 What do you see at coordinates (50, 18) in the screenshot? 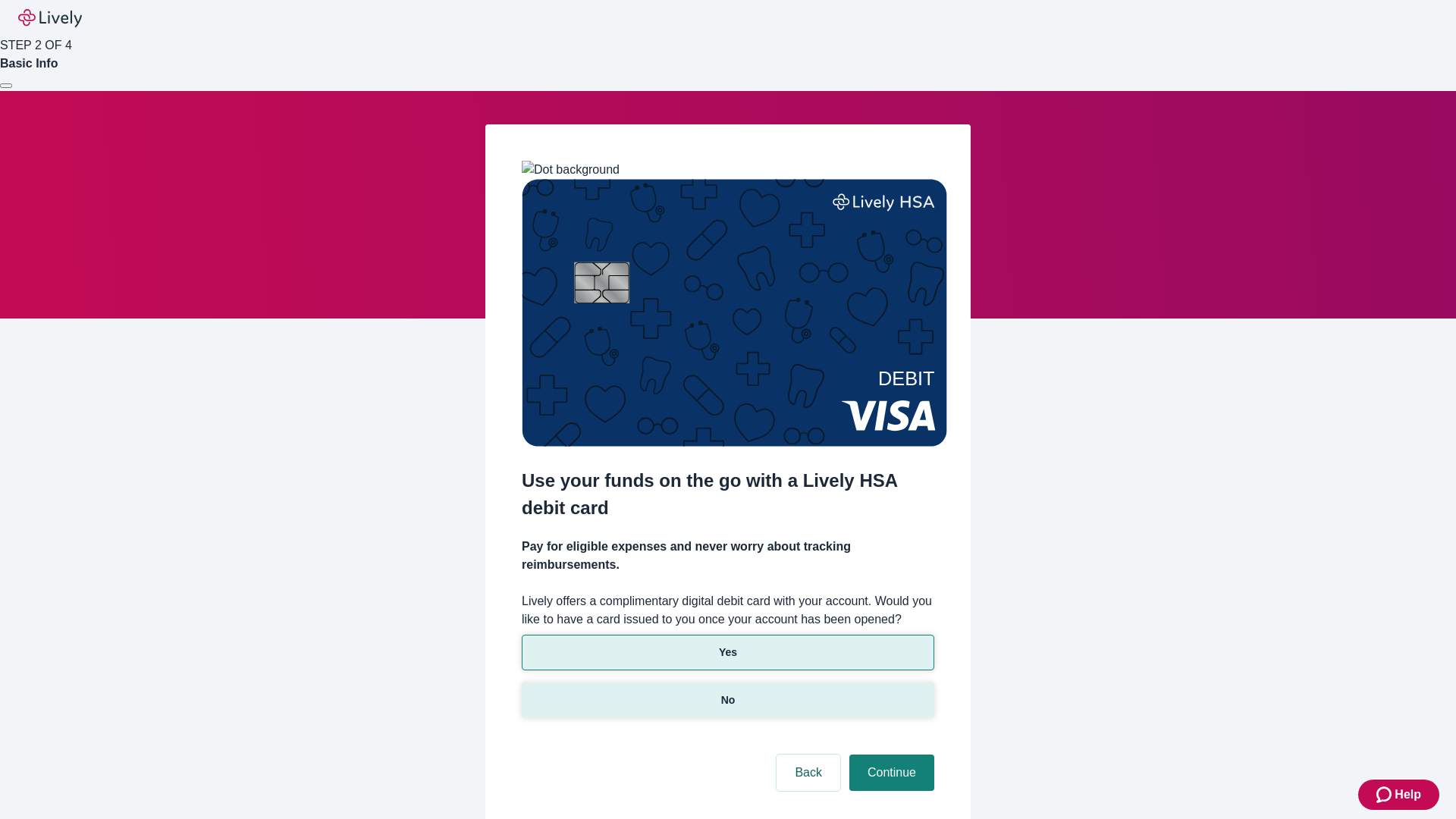
I see `img: Lively` at bounding box center [50, 18].